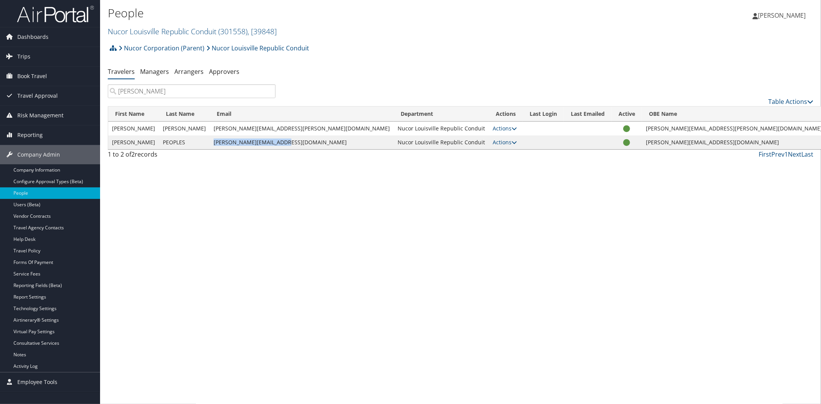  I want to click on div: 1 to 2 of records, so click(192, 156).